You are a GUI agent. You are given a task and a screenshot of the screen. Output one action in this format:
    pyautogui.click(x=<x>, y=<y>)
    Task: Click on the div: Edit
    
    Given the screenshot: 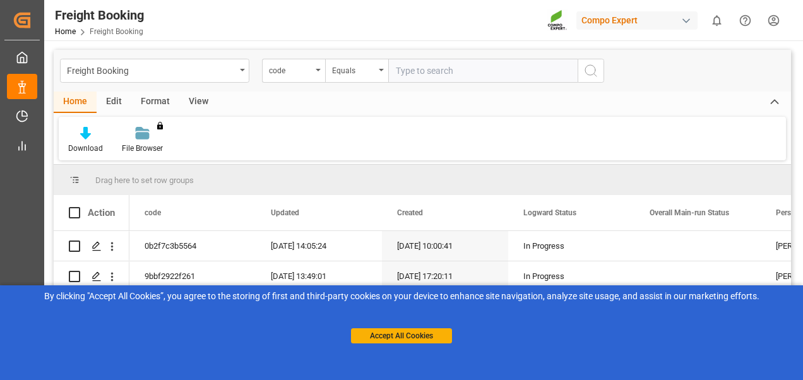 What is the action you would take?
    pyautogui.click(x=114, y=102)
    